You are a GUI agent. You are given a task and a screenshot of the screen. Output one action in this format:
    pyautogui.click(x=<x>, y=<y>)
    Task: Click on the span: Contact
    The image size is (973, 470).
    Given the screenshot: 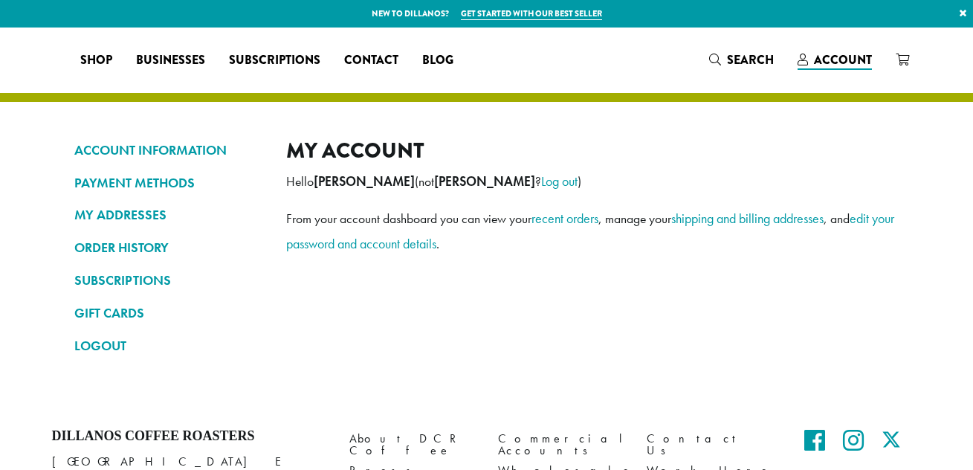 What is the action you would take?
    pyautogui.click(x=371, y=60)
    